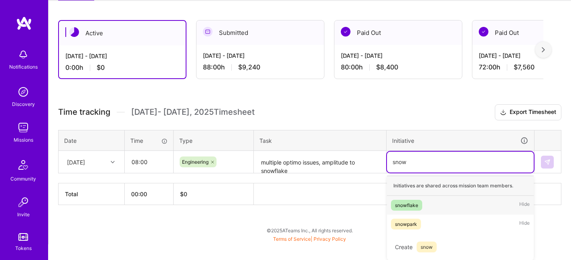 The image size is (571, 260). What do you see at coordinates (260, 67) in the screenshot?
I see `div: 88:00 h` at bounding box center [260, 67].